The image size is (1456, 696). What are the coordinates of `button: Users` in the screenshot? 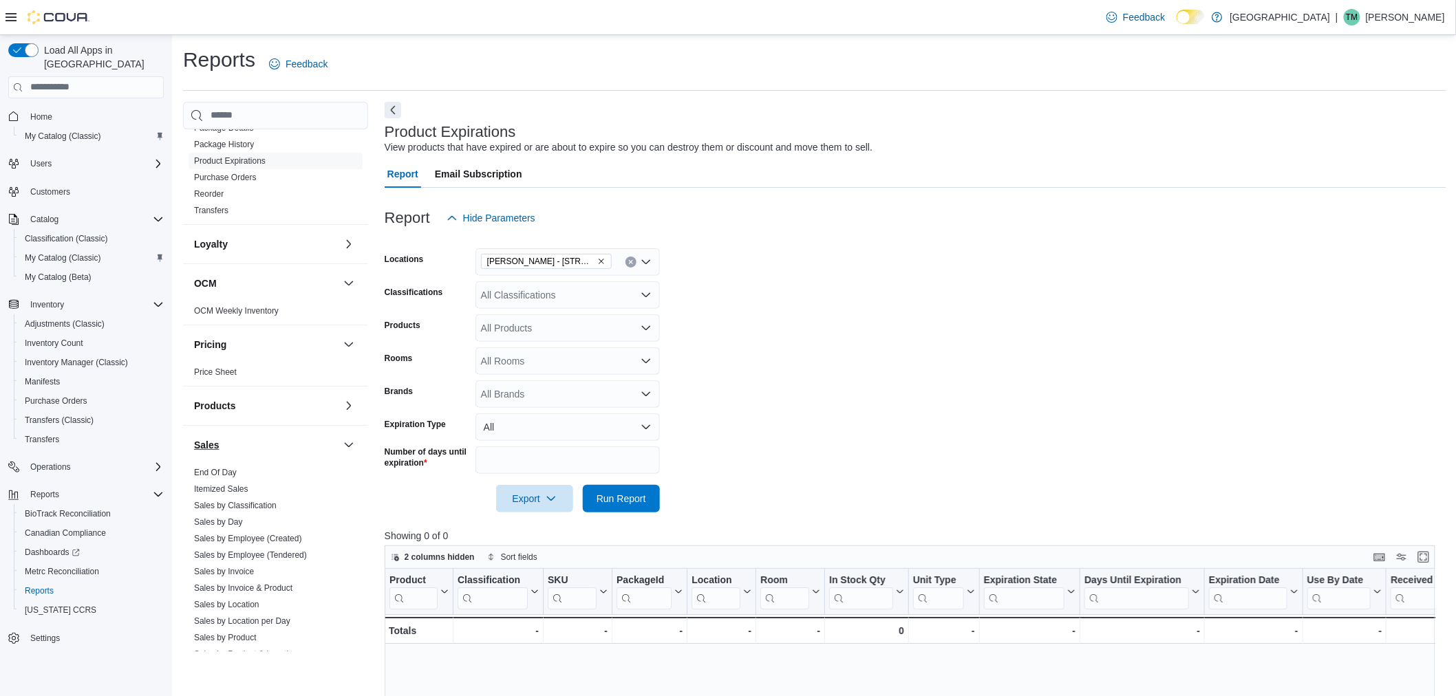 It's located at (41, 164).